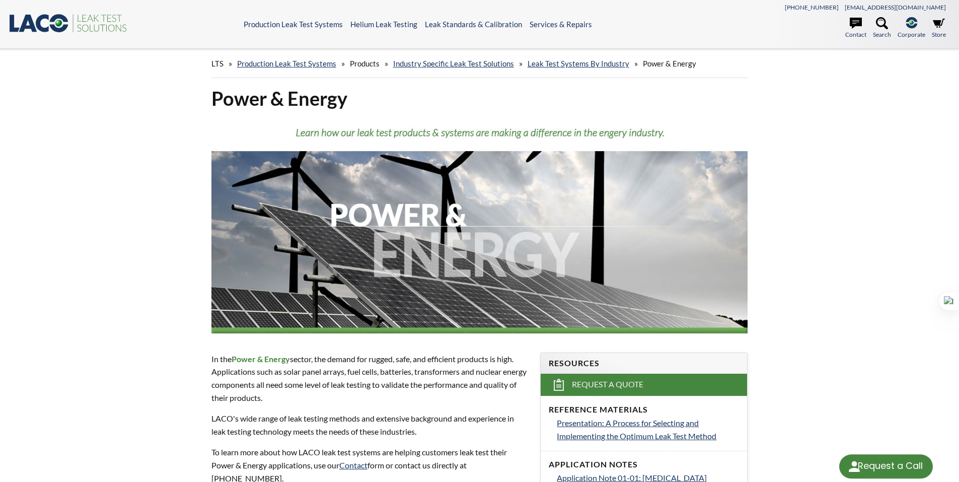 The height and width of the screenshot is (482, 959). Describe the element at coordinates (636, 429) in the screenshot. I see `span: Presentation: A Process for Selecting and Implementing the Optimum Leak Test Method` at that location.